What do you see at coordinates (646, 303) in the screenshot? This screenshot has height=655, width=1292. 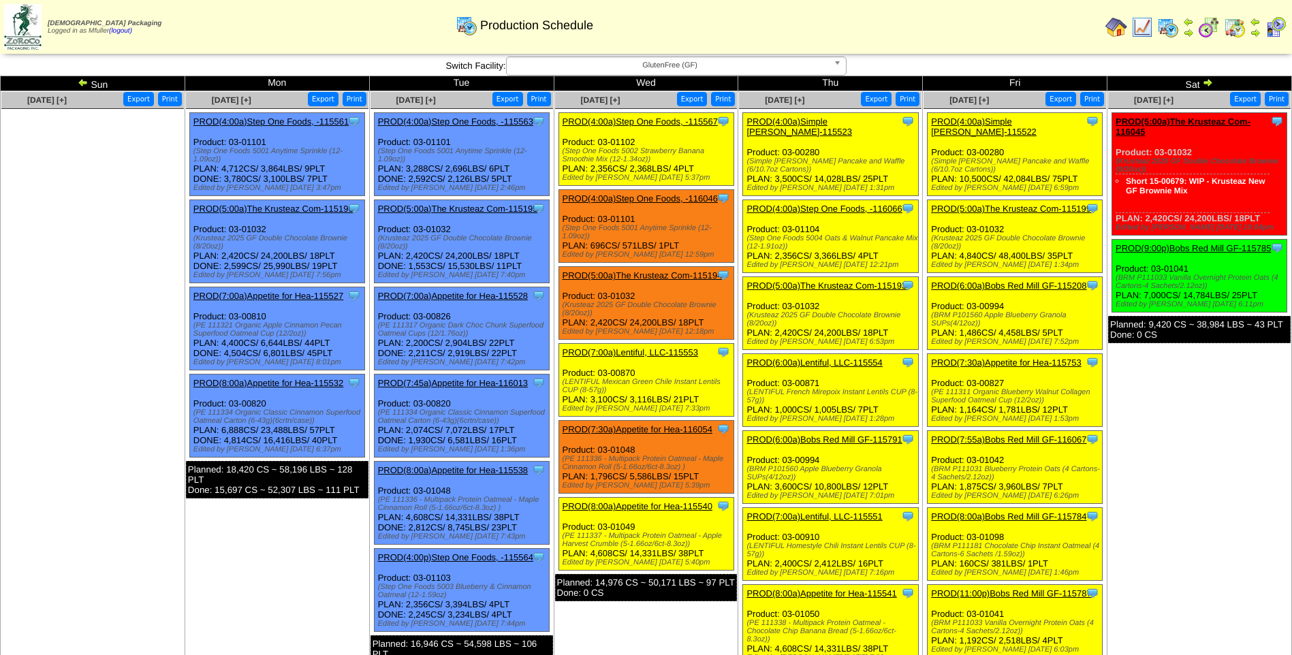 I see `div: Product: 03-01032 PLAN: 2,420CS / 24,200LBS / 18PLT` at bounding box center [646, 303].